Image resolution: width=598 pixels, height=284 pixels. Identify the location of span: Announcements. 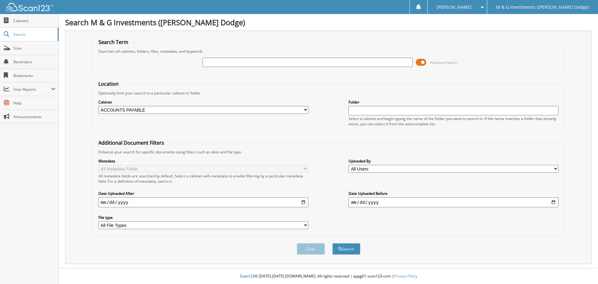
(34, 117).